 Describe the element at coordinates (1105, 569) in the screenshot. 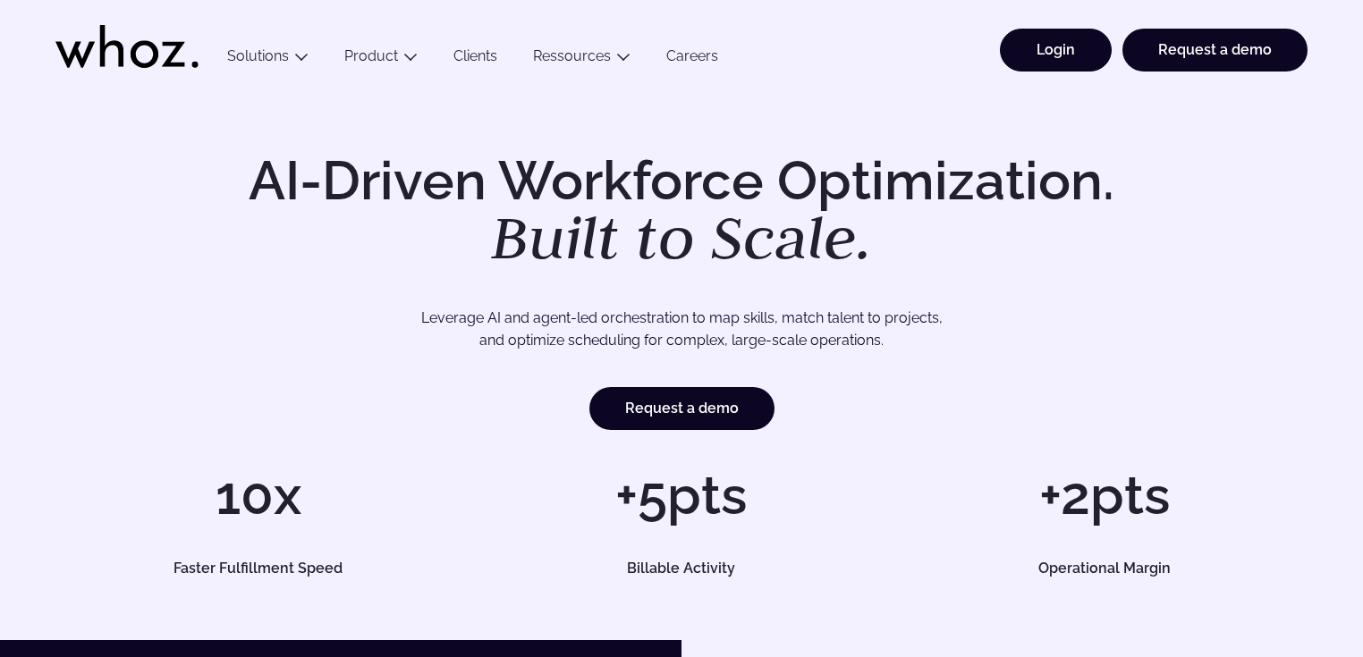

I see `h5: Operational Margin` at that location.